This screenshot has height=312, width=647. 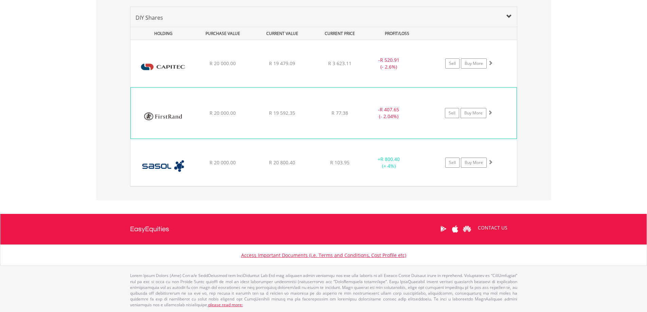 What do you see at coordinates (389, 113) in the screenshot?
I see `div: - (- 2.04%)` at bounding box center [389, 113].